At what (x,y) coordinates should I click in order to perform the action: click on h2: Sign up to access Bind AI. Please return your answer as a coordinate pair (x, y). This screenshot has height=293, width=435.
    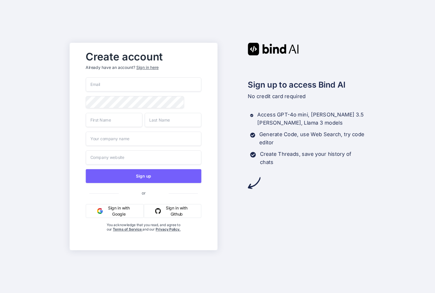
    Looking at the image, I should click on (307, 85).